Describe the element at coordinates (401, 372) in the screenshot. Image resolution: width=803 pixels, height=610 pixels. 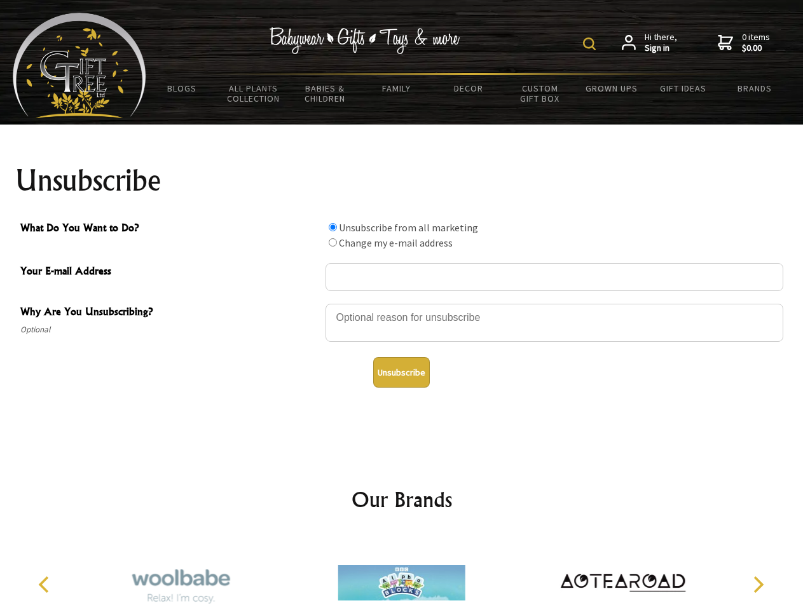
I see `button: Unsubscribe` at that location.